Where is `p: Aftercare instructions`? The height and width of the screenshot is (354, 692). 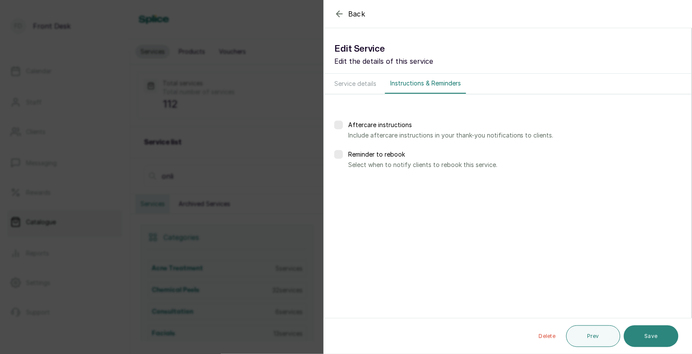 p: Aftercare instructions is located at coordinates (515, 125).